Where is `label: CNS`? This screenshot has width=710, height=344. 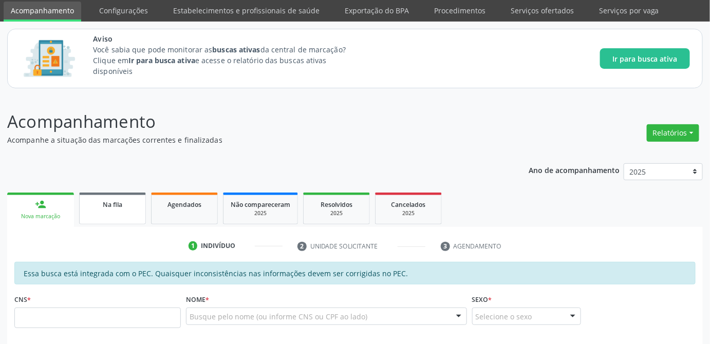 label: CNS is located at coordinates (23, 299).